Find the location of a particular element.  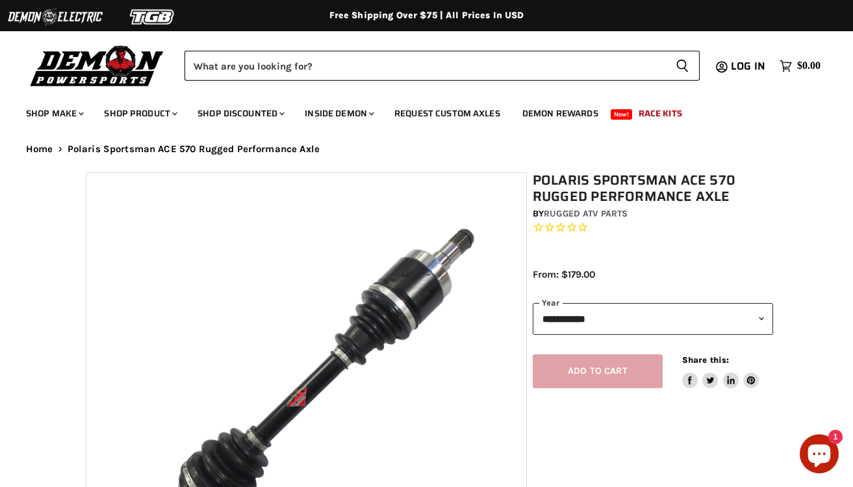

span: New! is located at coordinates (622, 114).